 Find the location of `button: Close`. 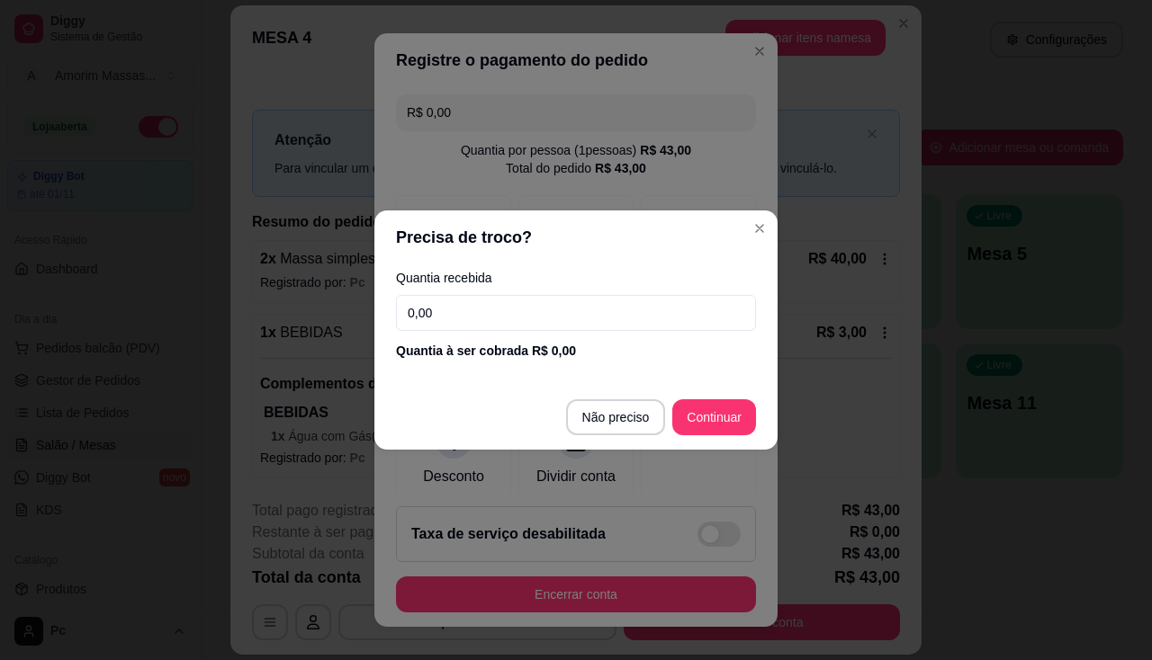

button: Close is located at coordinates (759, 229).